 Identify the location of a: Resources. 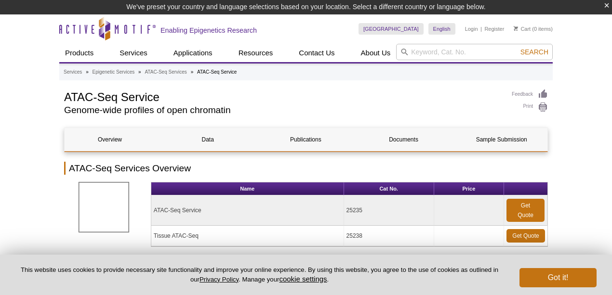
(256, 53).